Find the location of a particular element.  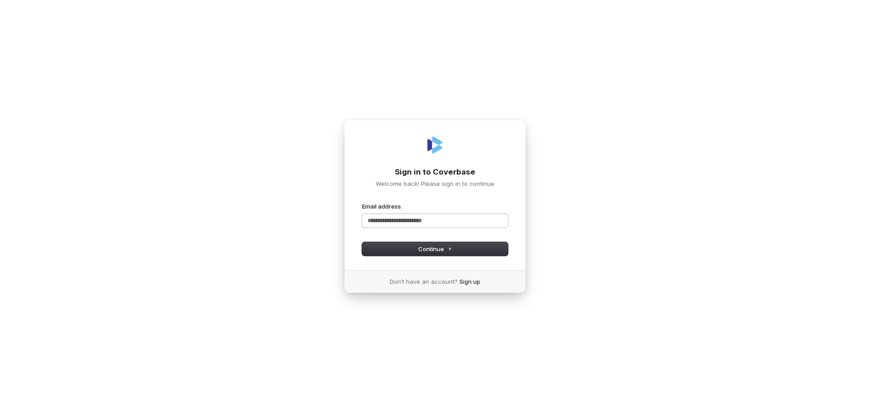

p: Welcome back! Please sign in to continue is located at coordinates (435, 184).